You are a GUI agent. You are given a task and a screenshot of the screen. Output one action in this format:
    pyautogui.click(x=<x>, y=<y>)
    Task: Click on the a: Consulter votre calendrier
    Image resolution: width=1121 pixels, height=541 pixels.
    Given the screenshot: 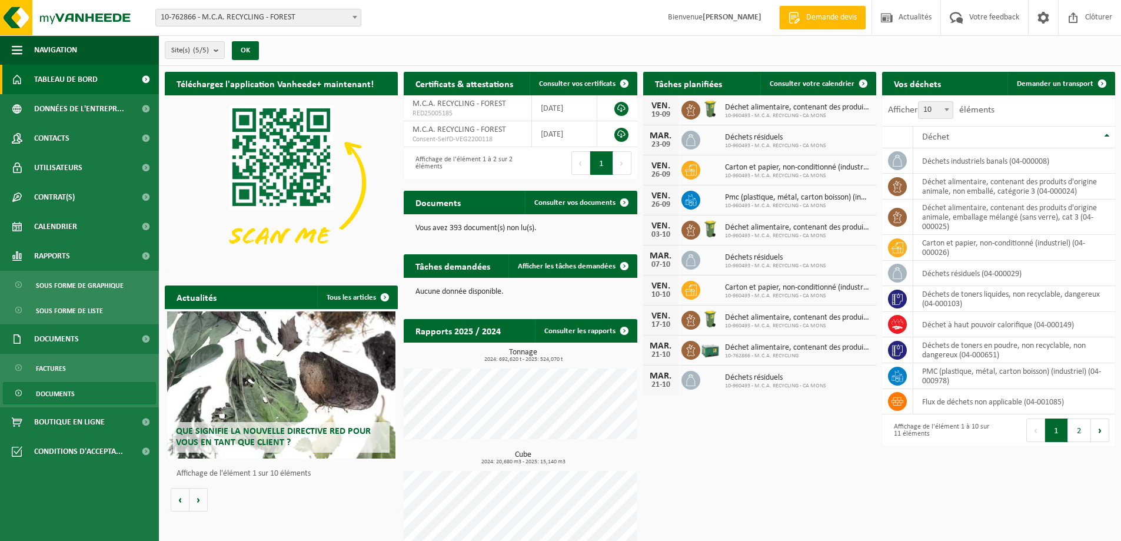 What is the action you would take?
    pyautogui.click(x=817, y=84)
    